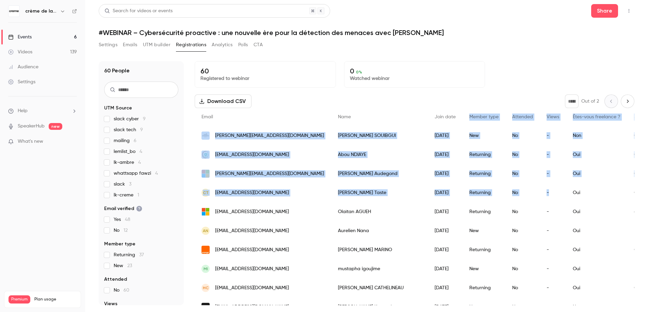  What do you see at coordinates (130, 184) in the screenshot?
I see `span: 3` at bounding box center [130, 184].